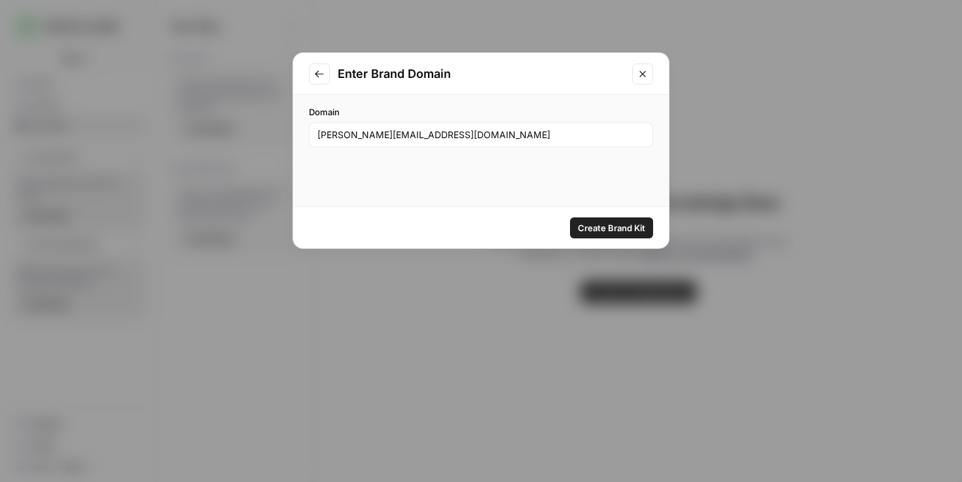 The width and height of the screenshot is (962, 482). I want to click on span: Create Brand Kit, so click(611, 228).